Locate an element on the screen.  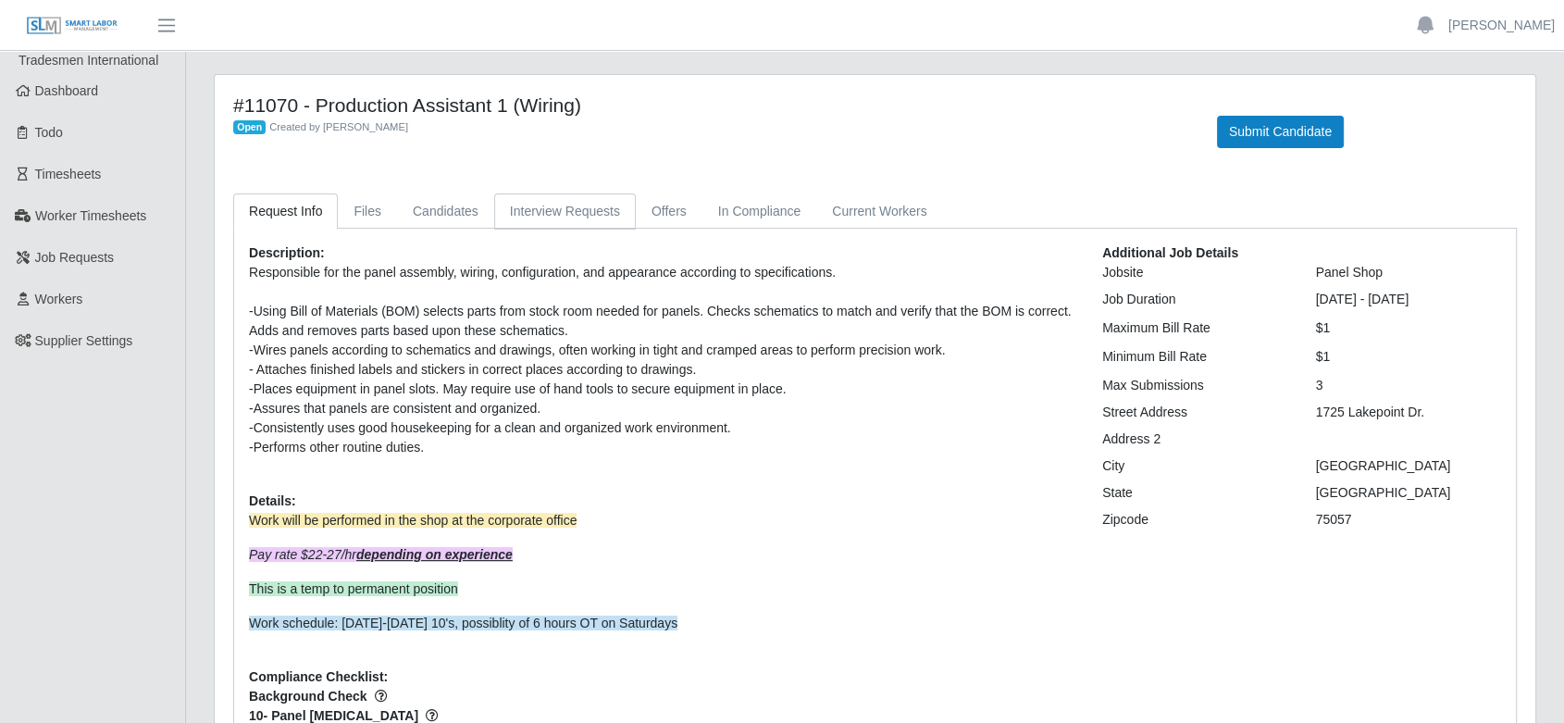
div: Responsible for the panel assembly, wiring, configuration, and appearance according to specificat... is located at coordinates (662, 272).